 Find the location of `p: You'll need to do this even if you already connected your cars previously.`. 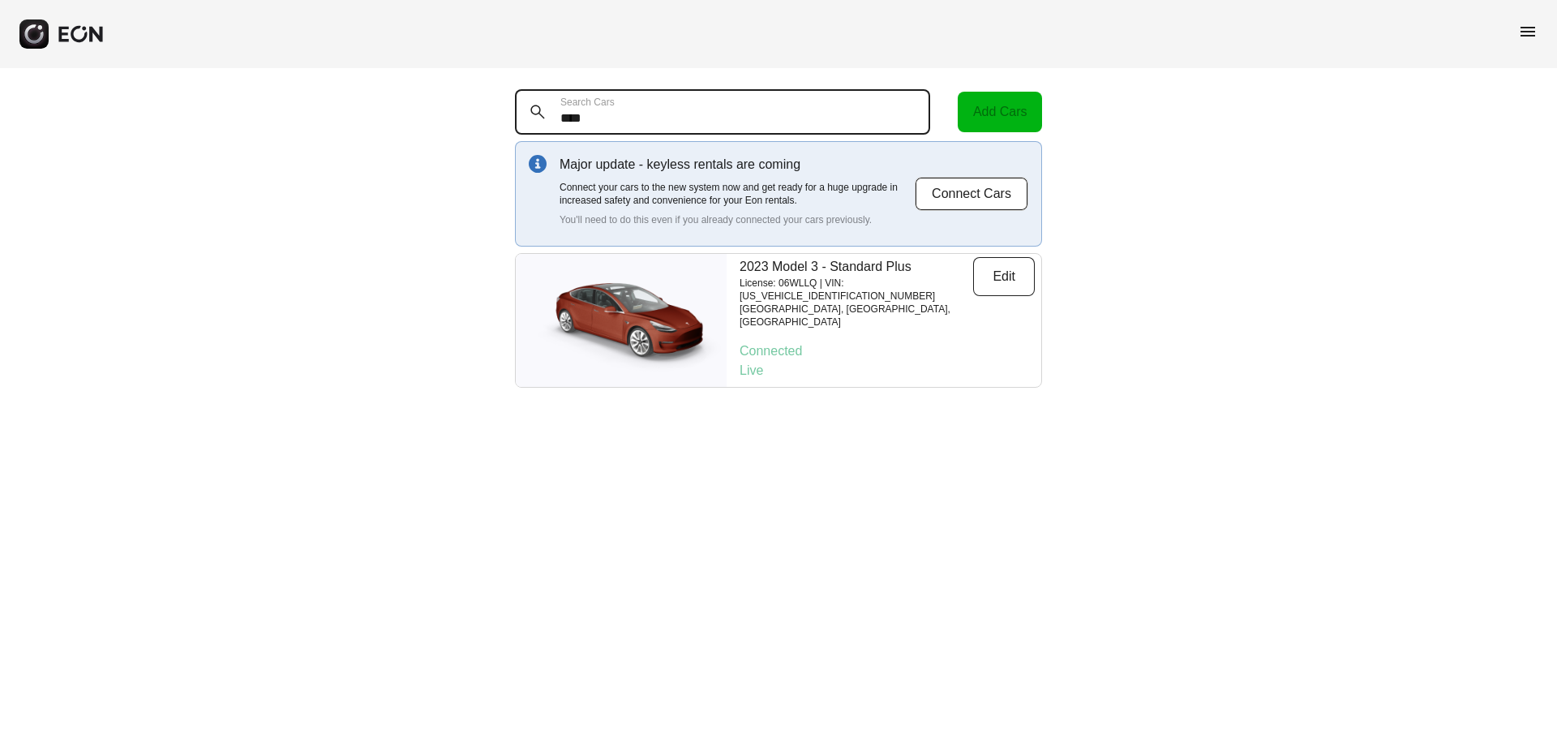

p: You'll need to do this even if you already connected your cars previously. is located at coordinates (737, 220).